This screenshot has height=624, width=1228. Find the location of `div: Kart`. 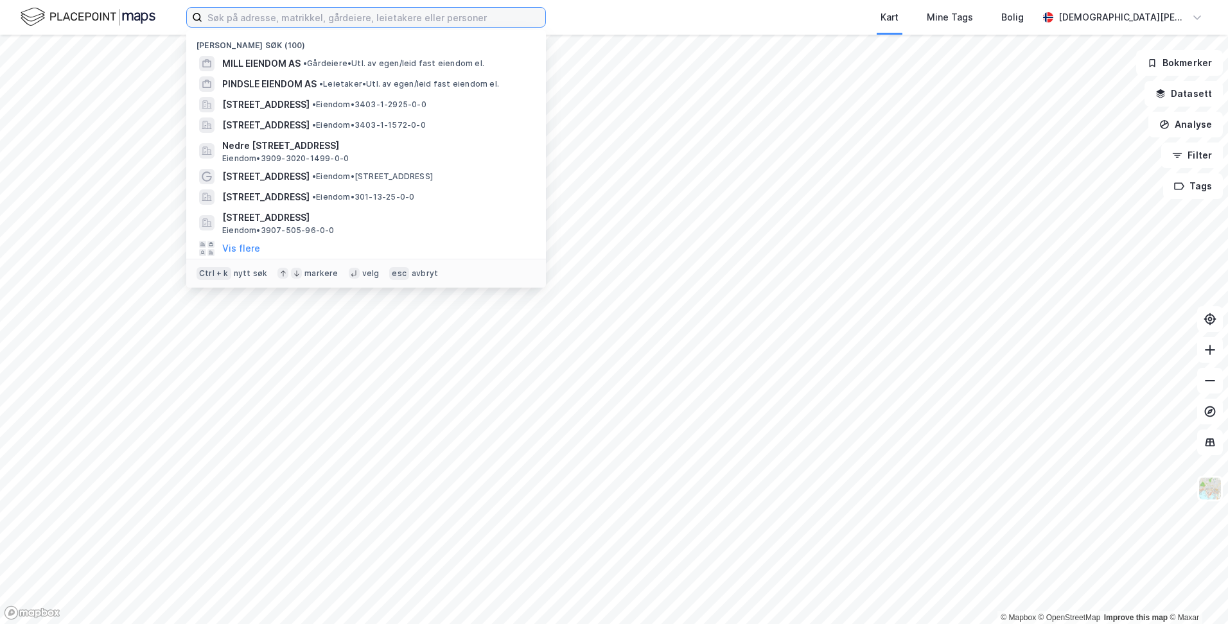

div: Kart is located at coordinates (890, 17).